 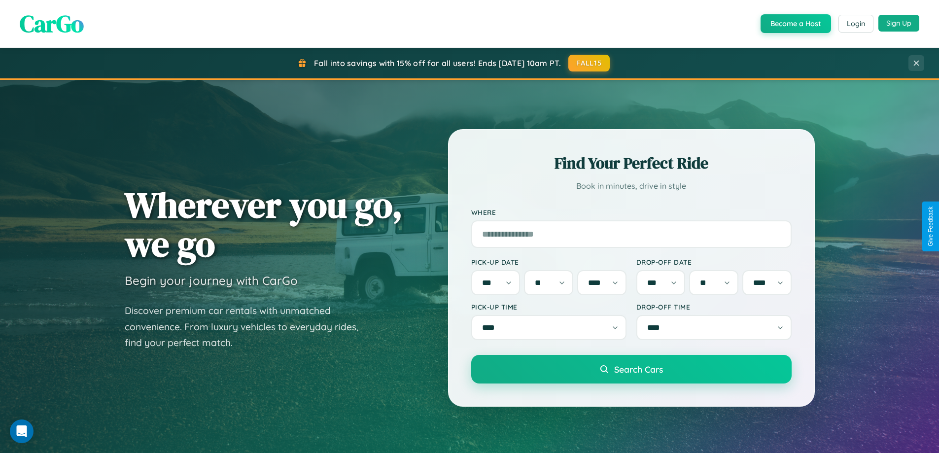 What do you see at coordinates (856, 24) in the screenshot?
I see `button: Login` at bounding box center [856, 24].